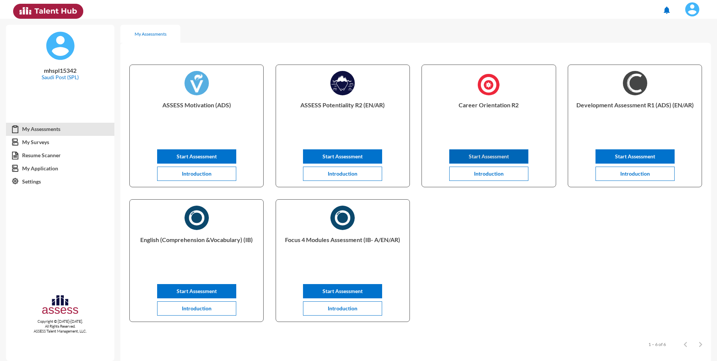  What do you see at coordinates (343, 116) in the screenshot?
I see `p: ASSESS Potentiality R2 (EN/AR)` at bounding box center [343, 116].